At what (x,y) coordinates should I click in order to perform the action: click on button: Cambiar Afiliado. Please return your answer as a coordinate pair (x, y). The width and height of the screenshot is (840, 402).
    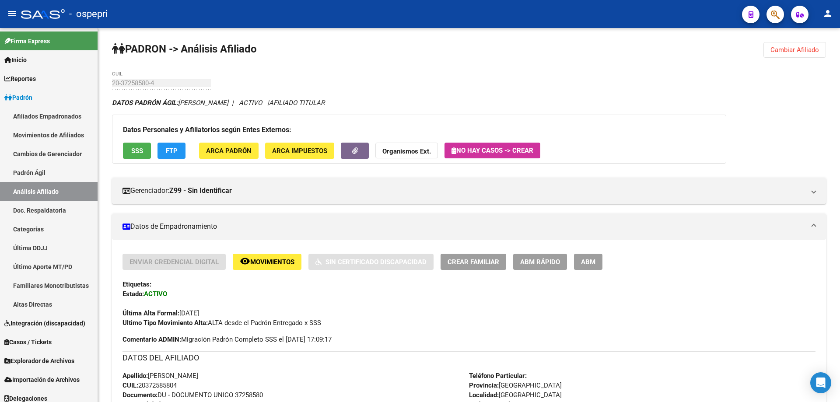
    Looking at the image, I should click on (795, 50).